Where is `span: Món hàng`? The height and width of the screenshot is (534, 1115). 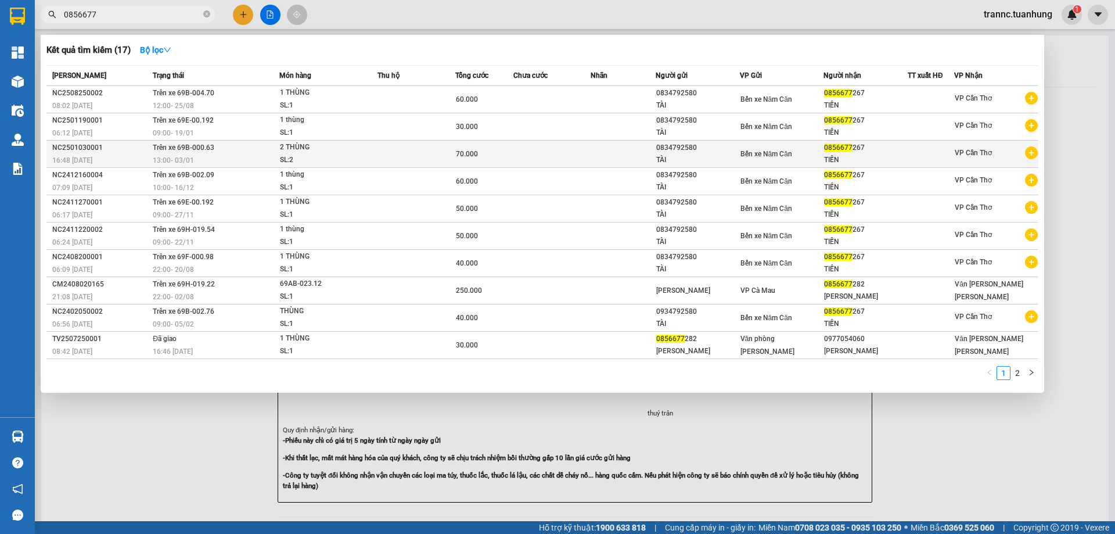 span: Món hàng is located at coordinates (295, 75).